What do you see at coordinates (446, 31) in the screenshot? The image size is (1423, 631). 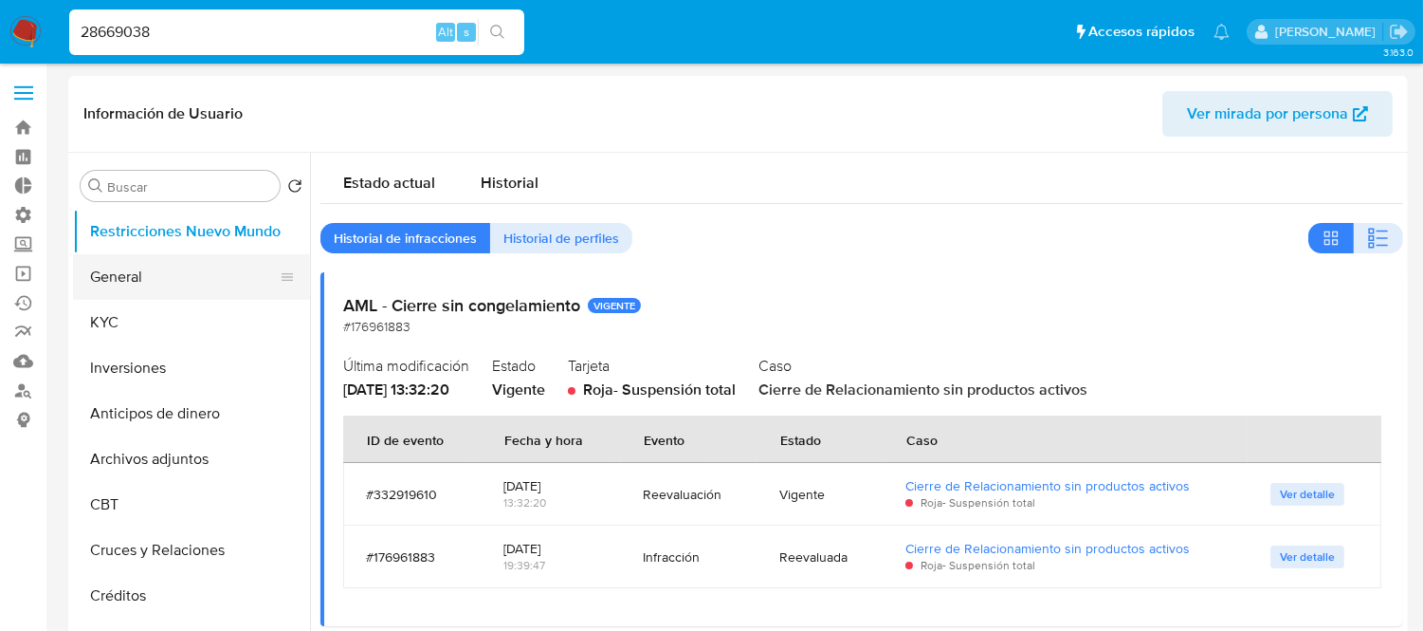 I see `span: Alt` at bounding box center [446, 31].